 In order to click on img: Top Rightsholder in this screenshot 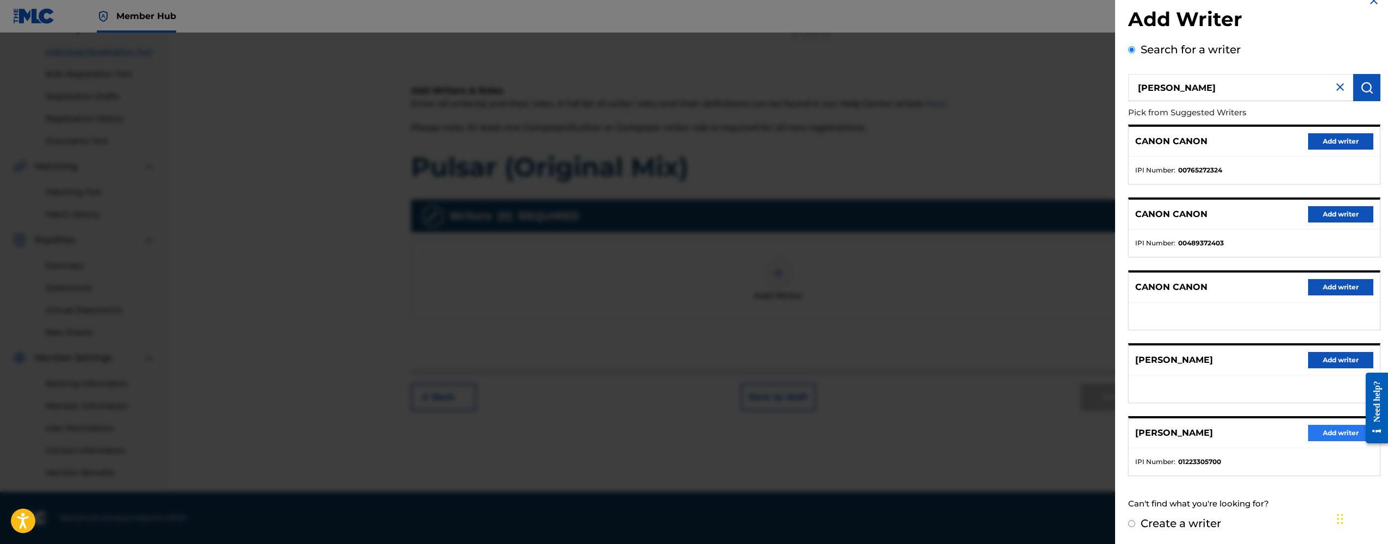, I will do `click(103, 16)`.